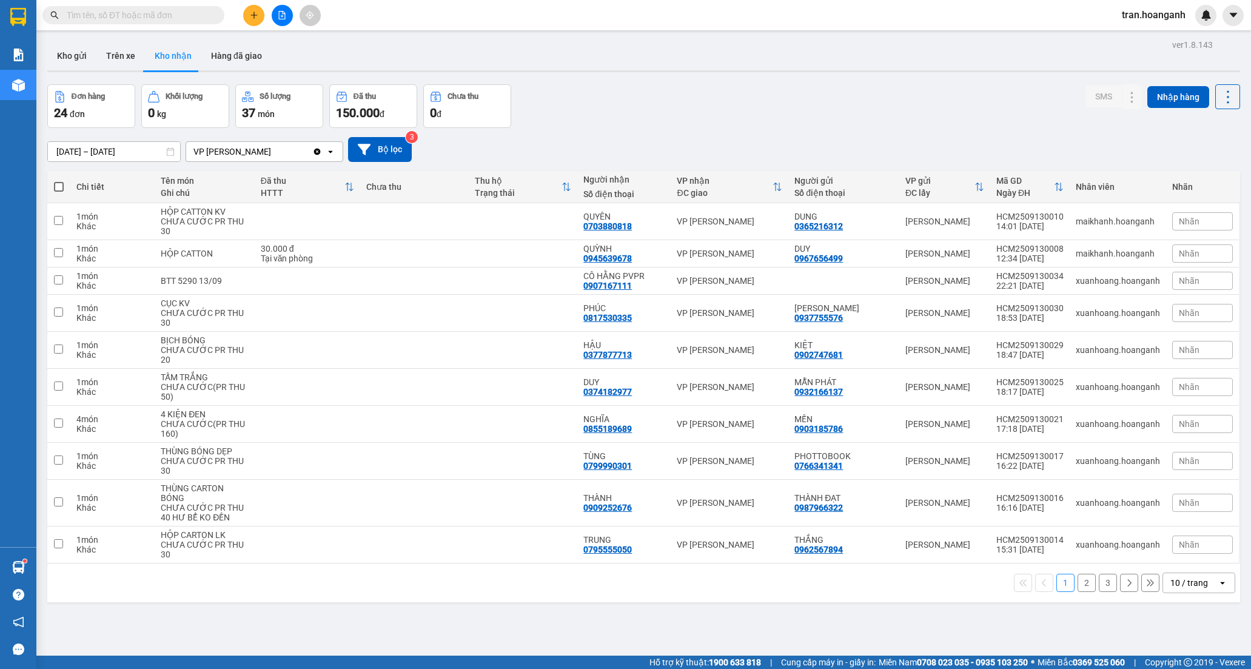 Image resolution: width=1251 pixels, height=669 pixels. I want to click on input: Select a date range., so click(114, 152).